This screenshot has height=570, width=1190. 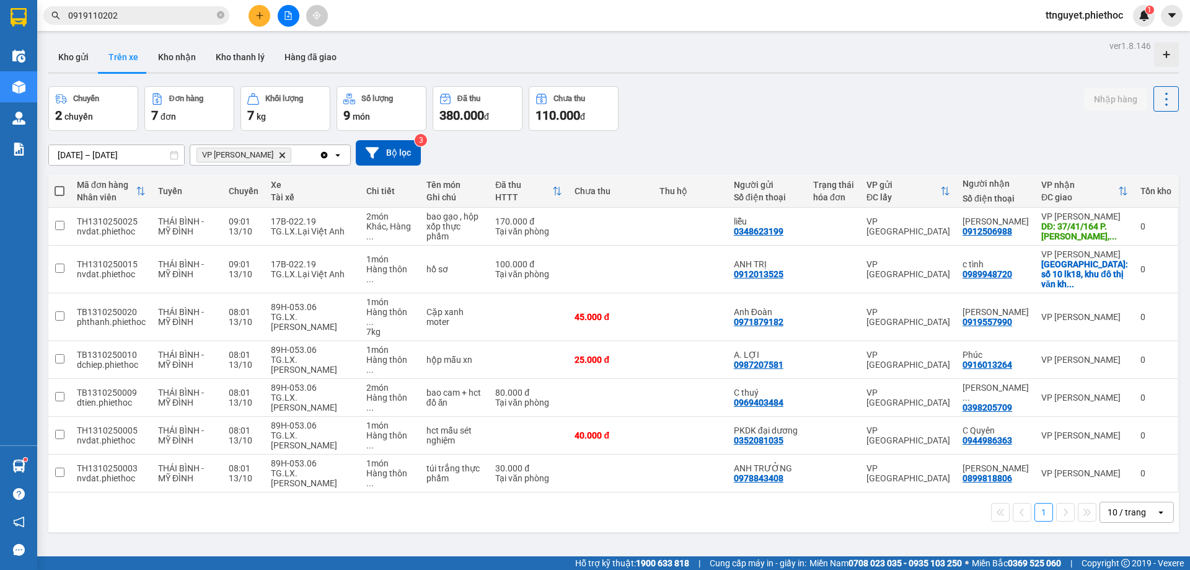 What do you see at coordinates (123, 57) in the screenshot?
I see `button: Trên xe` at bounding box center [123, 57].